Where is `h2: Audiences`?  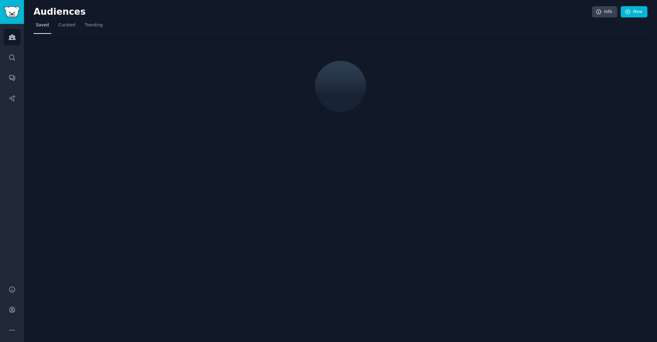
h2: Audiences is located at coordinates (313, 12).